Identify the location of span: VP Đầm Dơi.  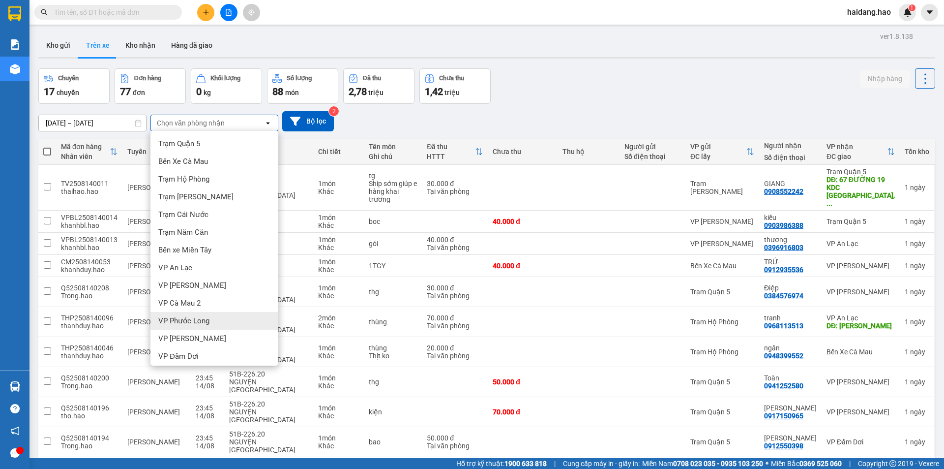
(178, 356).